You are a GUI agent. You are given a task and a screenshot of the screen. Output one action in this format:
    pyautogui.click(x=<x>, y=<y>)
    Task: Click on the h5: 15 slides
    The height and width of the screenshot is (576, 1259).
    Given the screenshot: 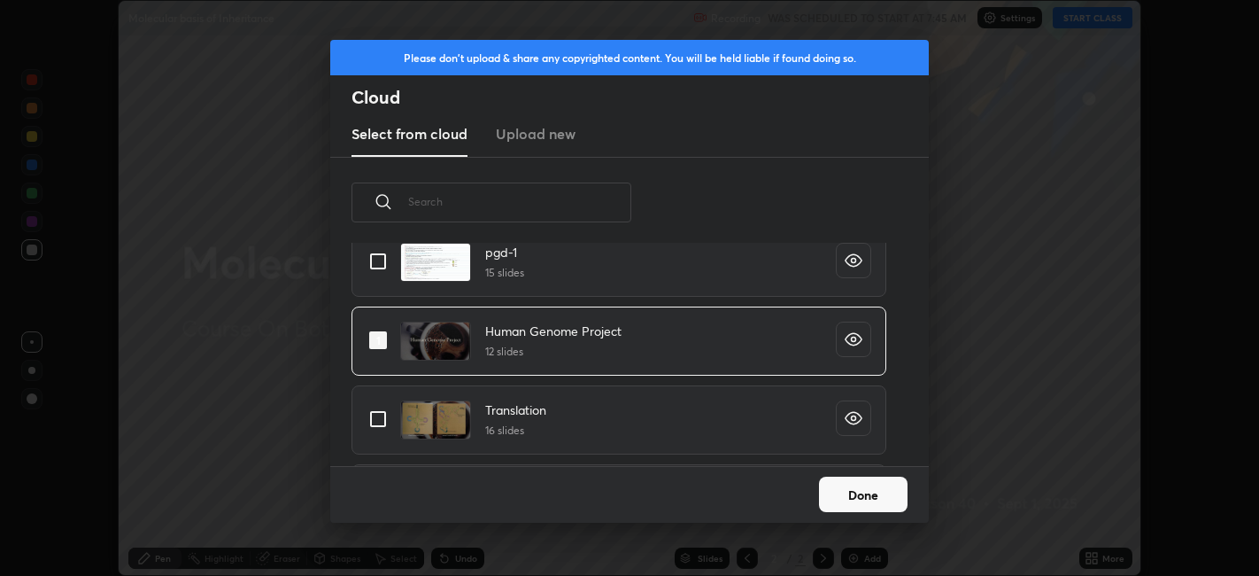 What is the action you would take?
    pyautogui.click(x=505, y=273)
    